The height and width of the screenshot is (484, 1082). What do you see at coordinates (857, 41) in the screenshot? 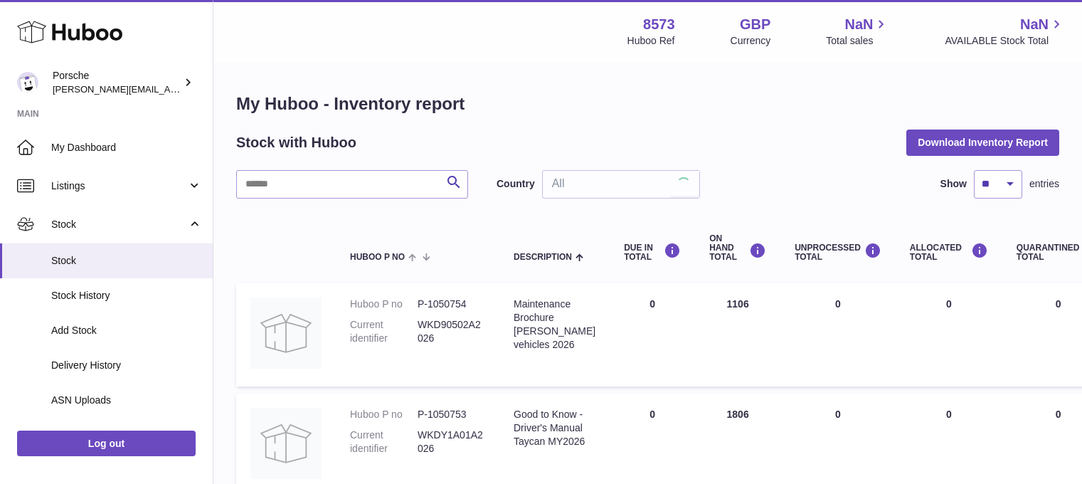
I see `span: Total sales` at bounding box center [857, 41].